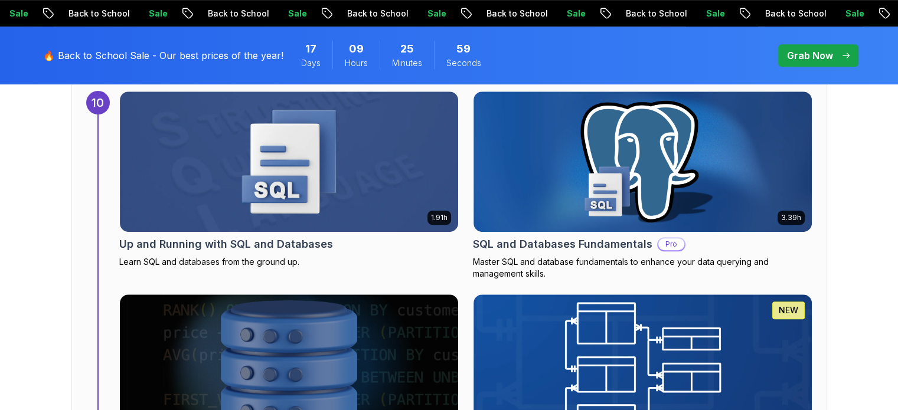 The height and width of the screenshot is (410, 898). What do you see at coordinates (310, 63) in the screenshot?
I see `span: Days` at bounding box center [310, 63].